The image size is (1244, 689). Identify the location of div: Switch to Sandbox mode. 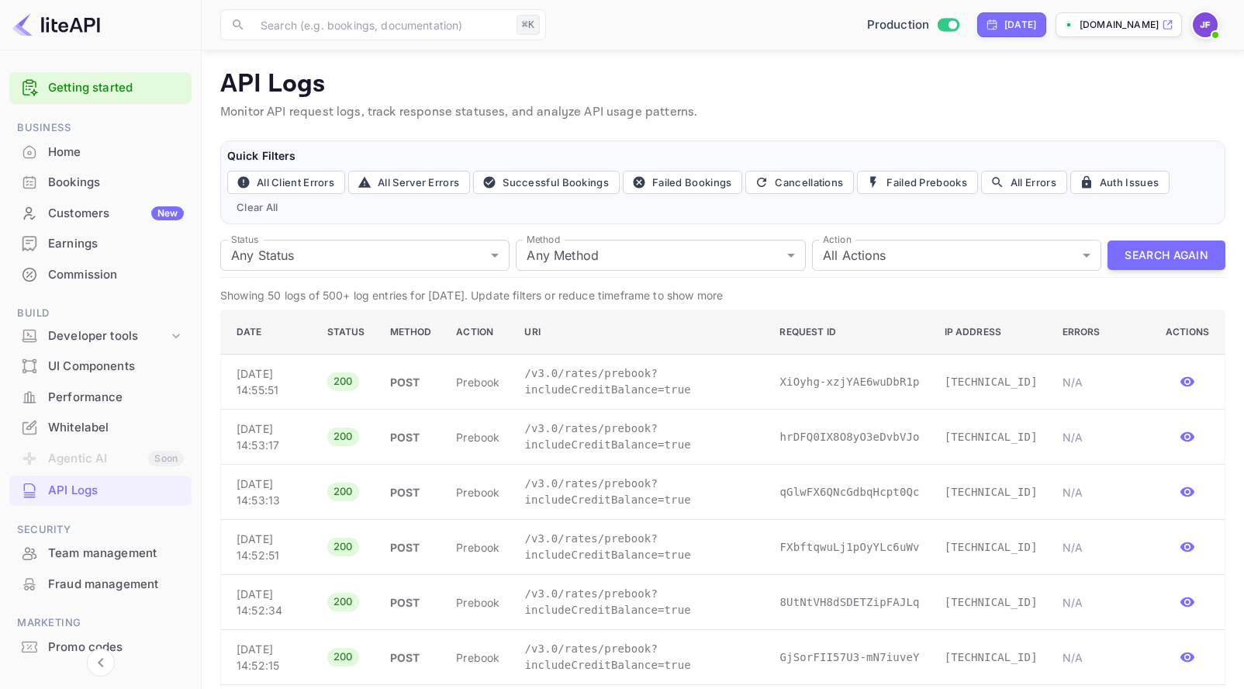
(913, 25).